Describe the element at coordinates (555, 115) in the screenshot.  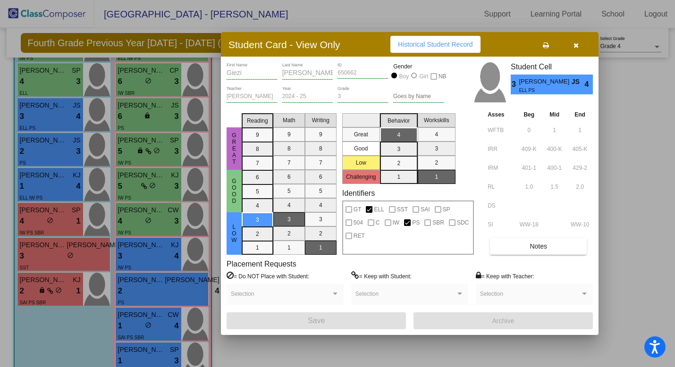
I see `th: Mid` at that location.